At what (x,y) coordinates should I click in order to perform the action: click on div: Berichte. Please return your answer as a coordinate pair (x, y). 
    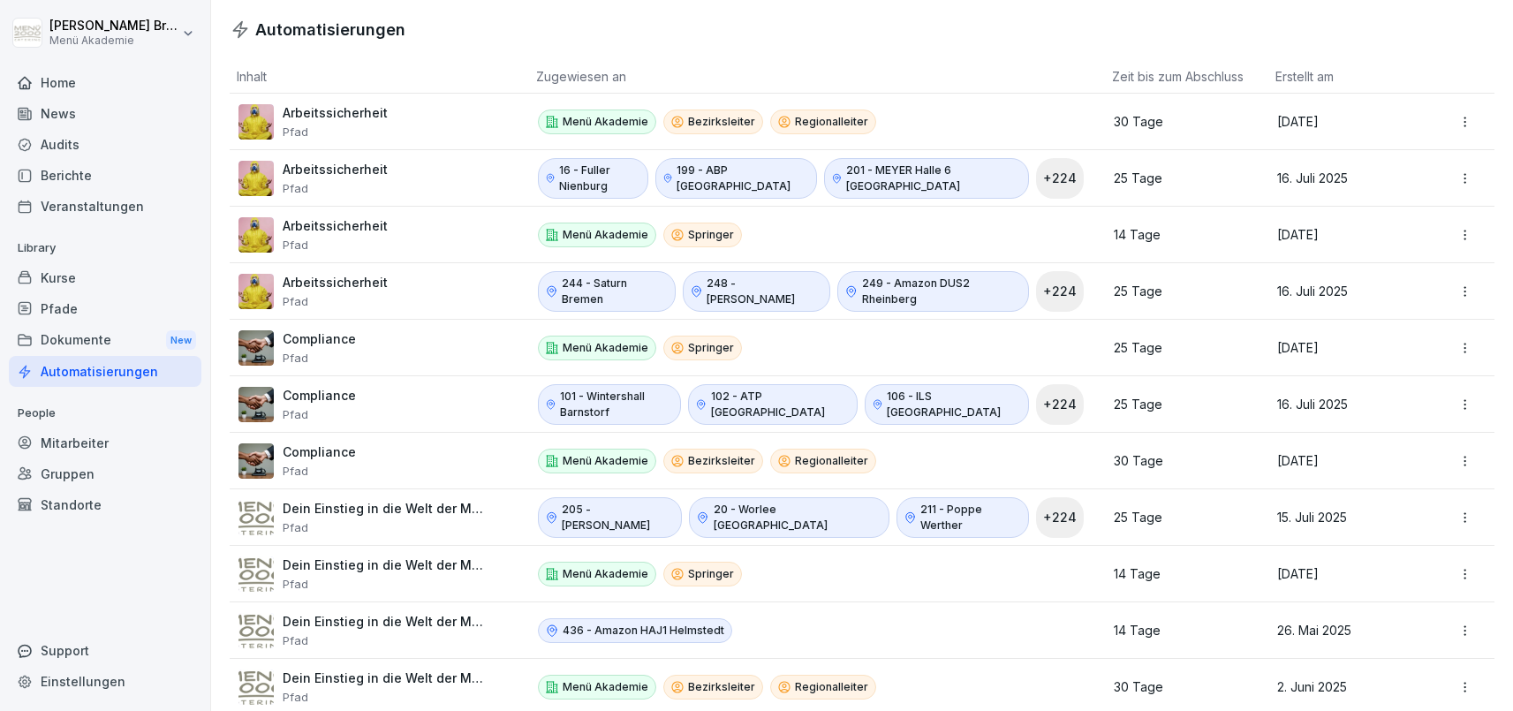
    Looking at the image, I should click on (105, 175).